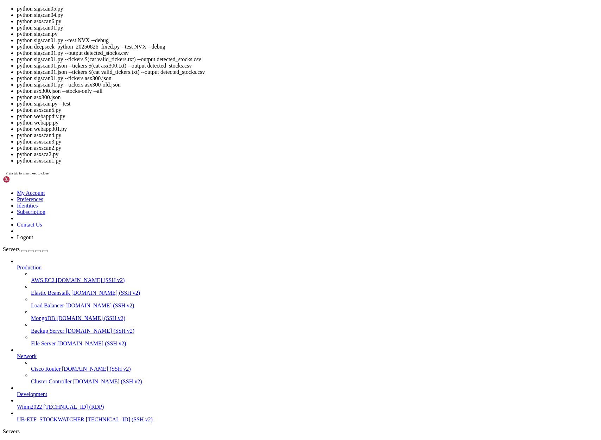 The height and width of the screenshot is (440, 601). What do you see at coordinates (256, 205) in the screenshot?
I see `x-row: '=3.7,' asx300.json asx_hybrid_signals.csv sigscan.py sigscan02.py sigscan04.py` at bounding box center [256, 205].